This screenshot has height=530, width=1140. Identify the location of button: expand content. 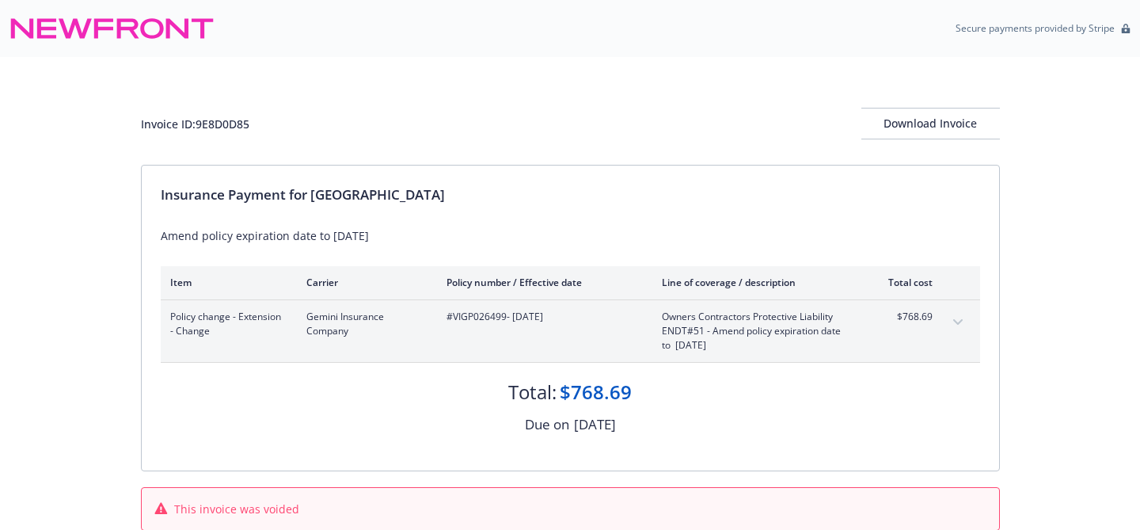
(958, 322).